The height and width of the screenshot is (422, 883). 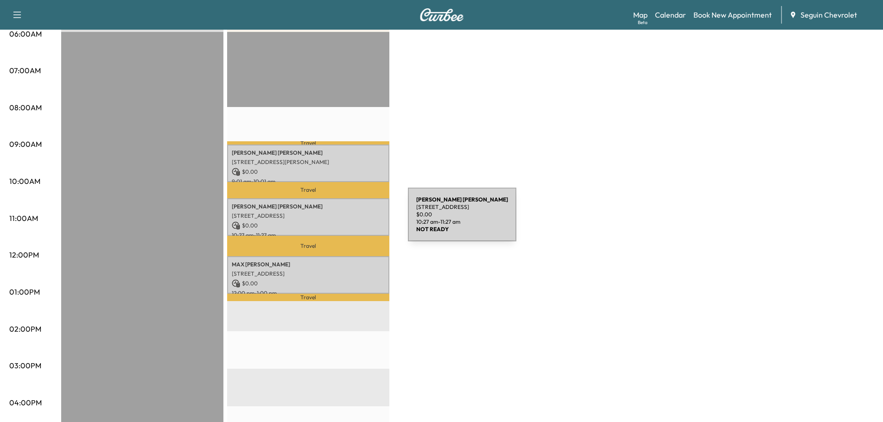 What do you see at coordinates (640, 15) in the screenshot?
I see `a: MapBeta` at bounding box center [640, 15].